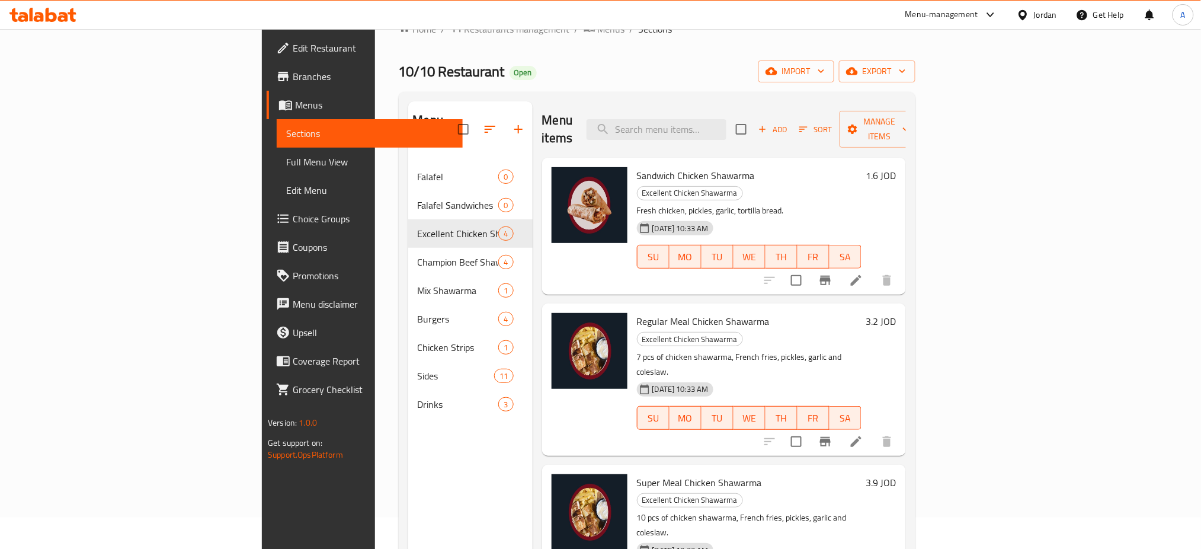  Describe the element at coordinates (370, 190) in the screenshot. I see `span: Edit Menu` at that location.